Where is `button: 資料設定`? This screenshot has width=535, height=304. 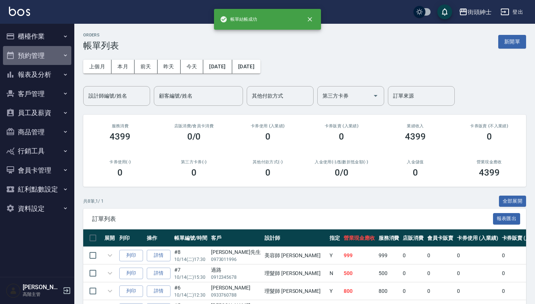 button: 資料設定 is located at coordinates (37, 209).